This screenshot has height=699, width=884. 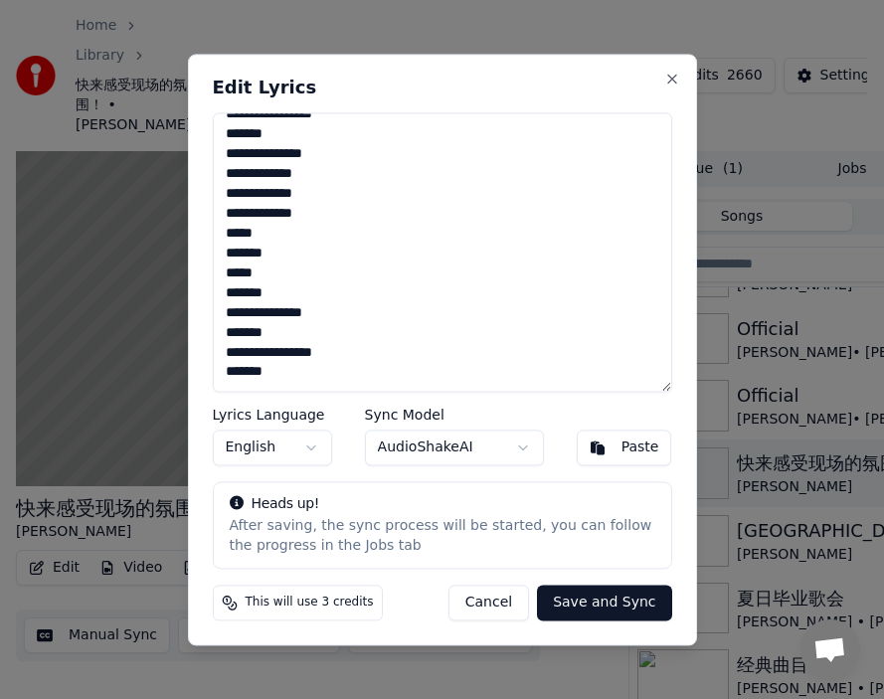 I want to click on button: Save and Sync, so click(x=603, y=602).